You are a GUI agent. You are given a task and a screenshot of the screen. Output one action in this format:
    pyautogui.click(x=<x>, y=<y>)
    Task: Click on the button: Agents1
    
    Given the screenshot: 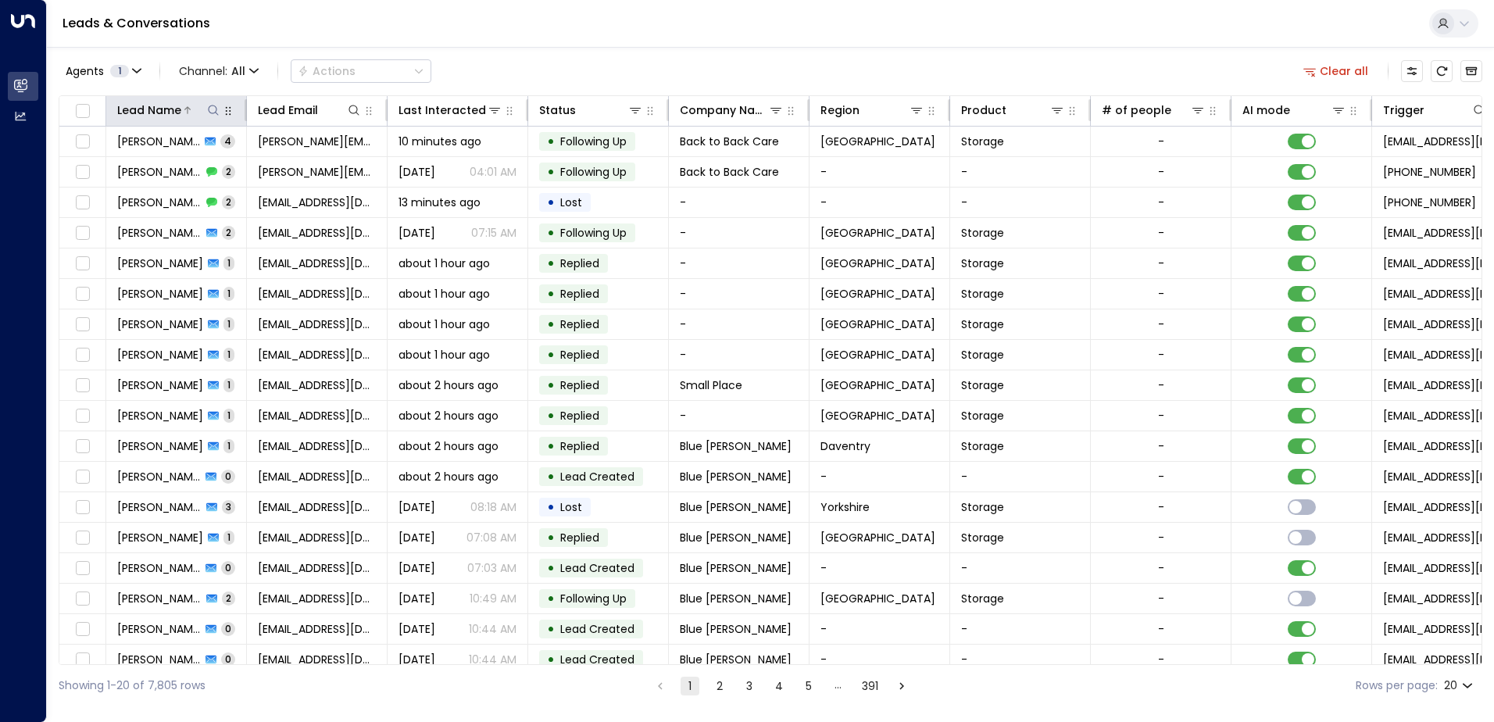 What is the action you would take?
    pyautogui.click(x=102, y=71)
    